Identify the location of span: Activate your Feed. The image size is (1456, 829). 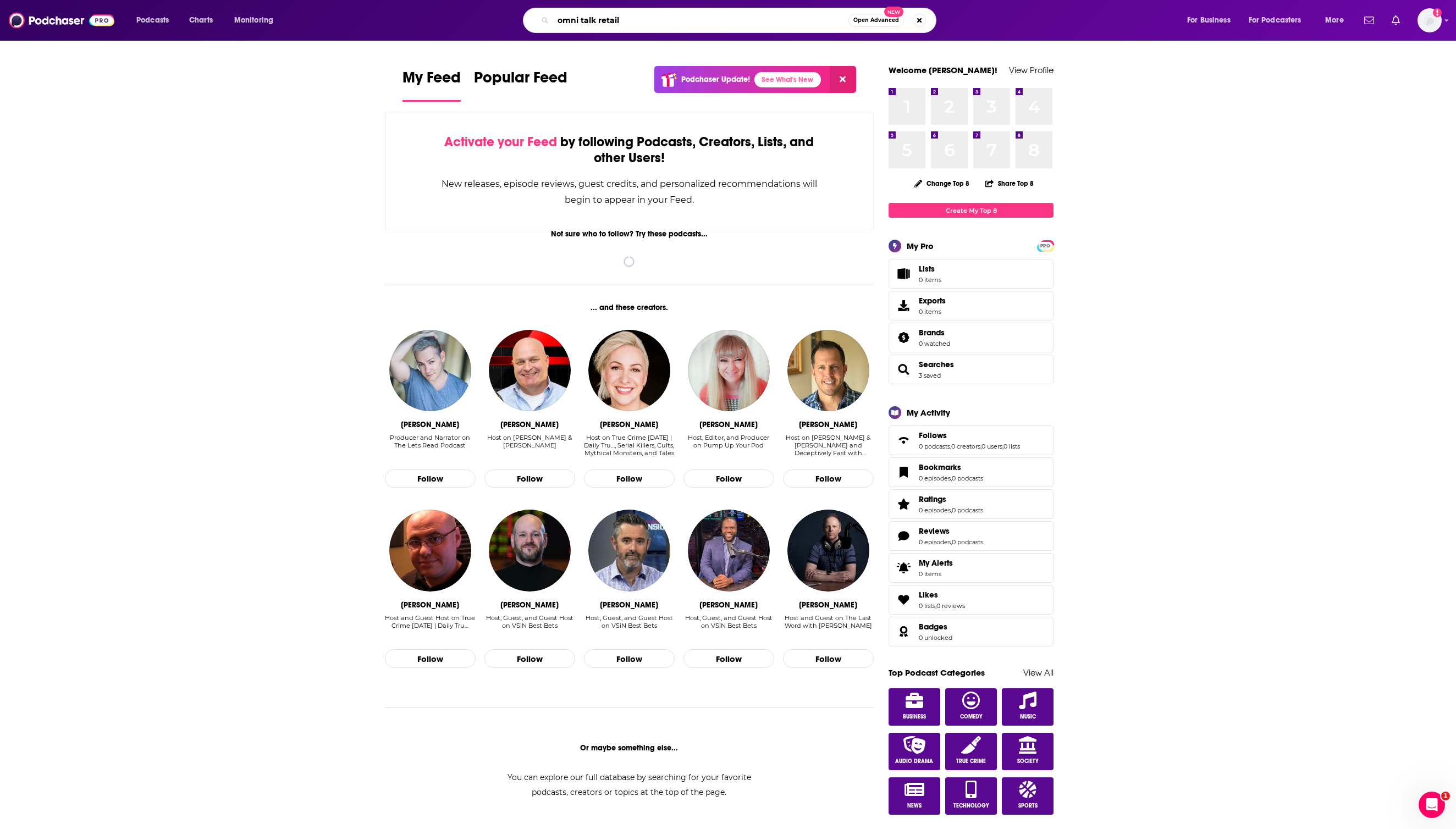
(501, 142).